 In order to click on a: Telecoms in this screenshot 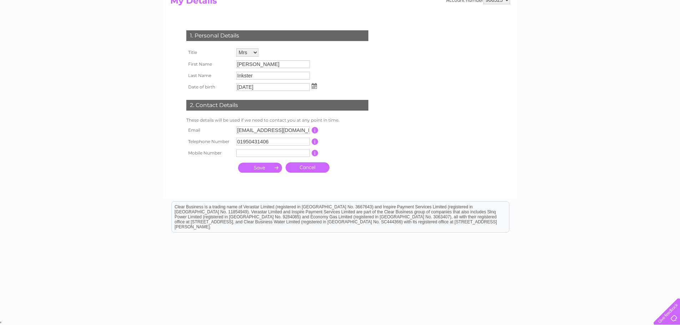, I will do `click(603, 33)`.